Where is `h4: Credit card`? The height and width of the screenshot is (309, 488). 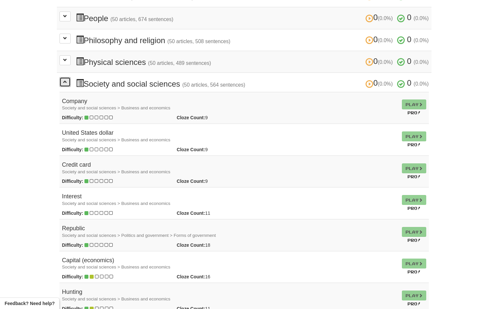 h4: Credit card is located at coordinates (230, 168).